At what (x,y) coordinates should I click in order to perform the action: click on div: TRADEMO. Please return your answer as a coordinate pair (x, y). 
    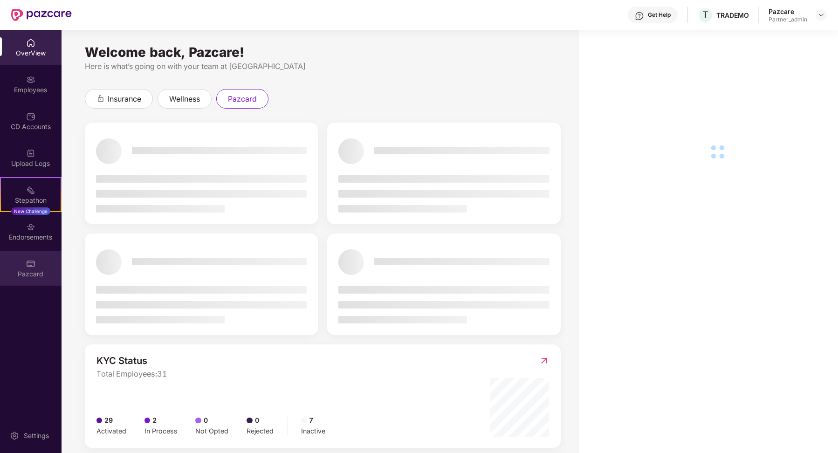
    Looking at the image, I should click on (733, 15).